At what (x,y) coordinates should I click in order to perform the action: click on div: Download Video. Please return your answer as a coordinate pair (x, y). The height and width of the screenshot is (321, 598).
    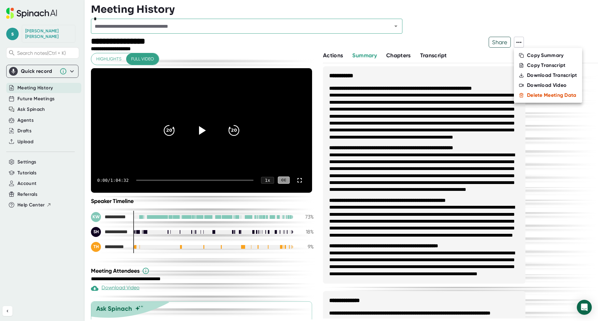
    Looking at the image, I should click on (547, 85).